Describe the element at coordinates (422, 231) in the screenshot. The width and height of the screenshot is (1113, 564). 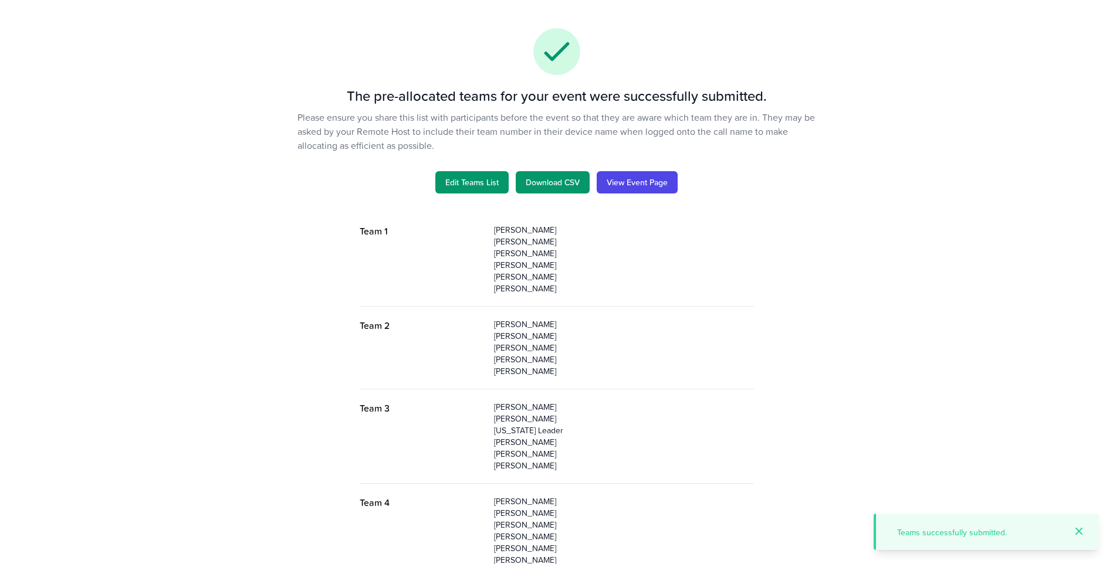
I see `p: Team 1` at that location.